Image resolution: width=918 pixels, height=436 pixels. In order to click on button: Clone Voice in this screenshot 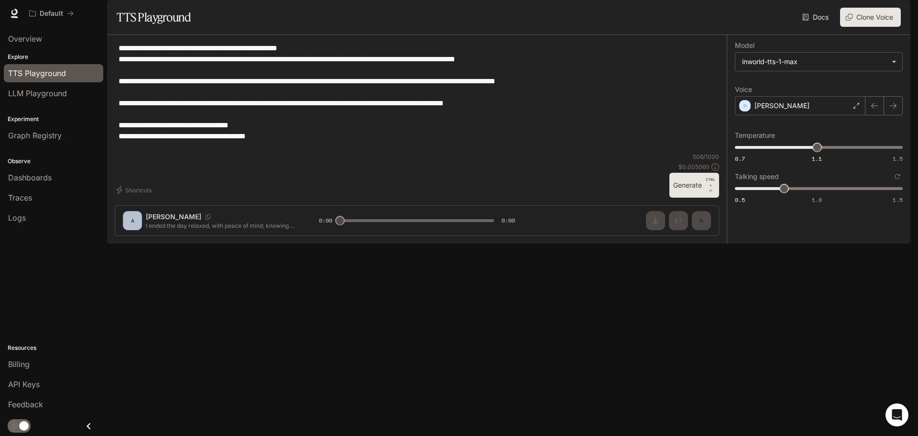, I will do `click(870, 17)`.